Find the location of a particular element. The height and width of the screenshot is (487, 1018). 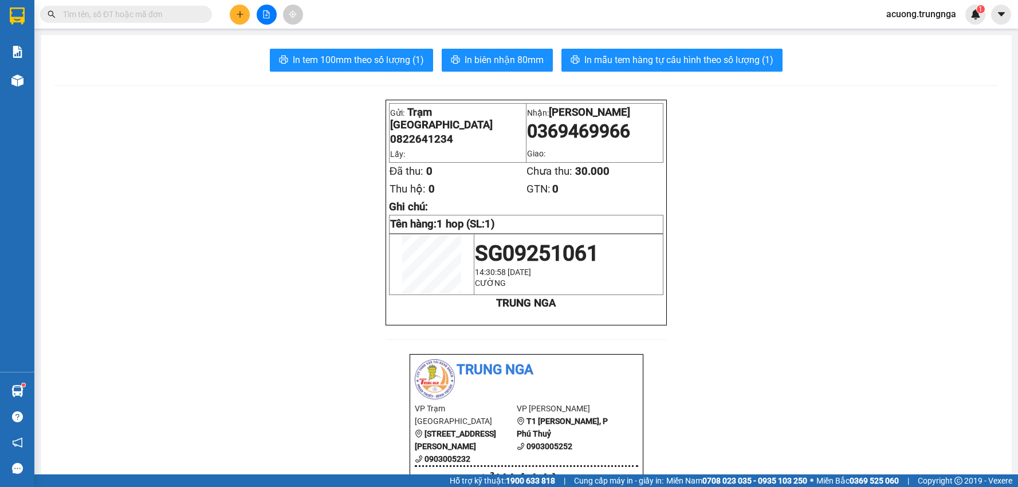

span: caret-down is located at coordinates (1001, 14).